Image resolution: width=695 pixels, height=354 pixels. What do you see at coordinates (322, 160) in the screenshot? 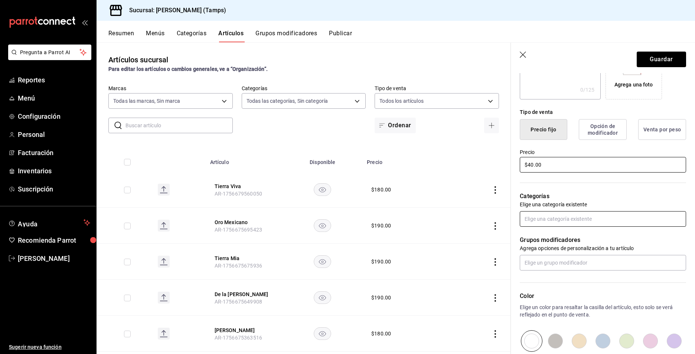
I see `th: Disponible` at bounding box center [322, 160].